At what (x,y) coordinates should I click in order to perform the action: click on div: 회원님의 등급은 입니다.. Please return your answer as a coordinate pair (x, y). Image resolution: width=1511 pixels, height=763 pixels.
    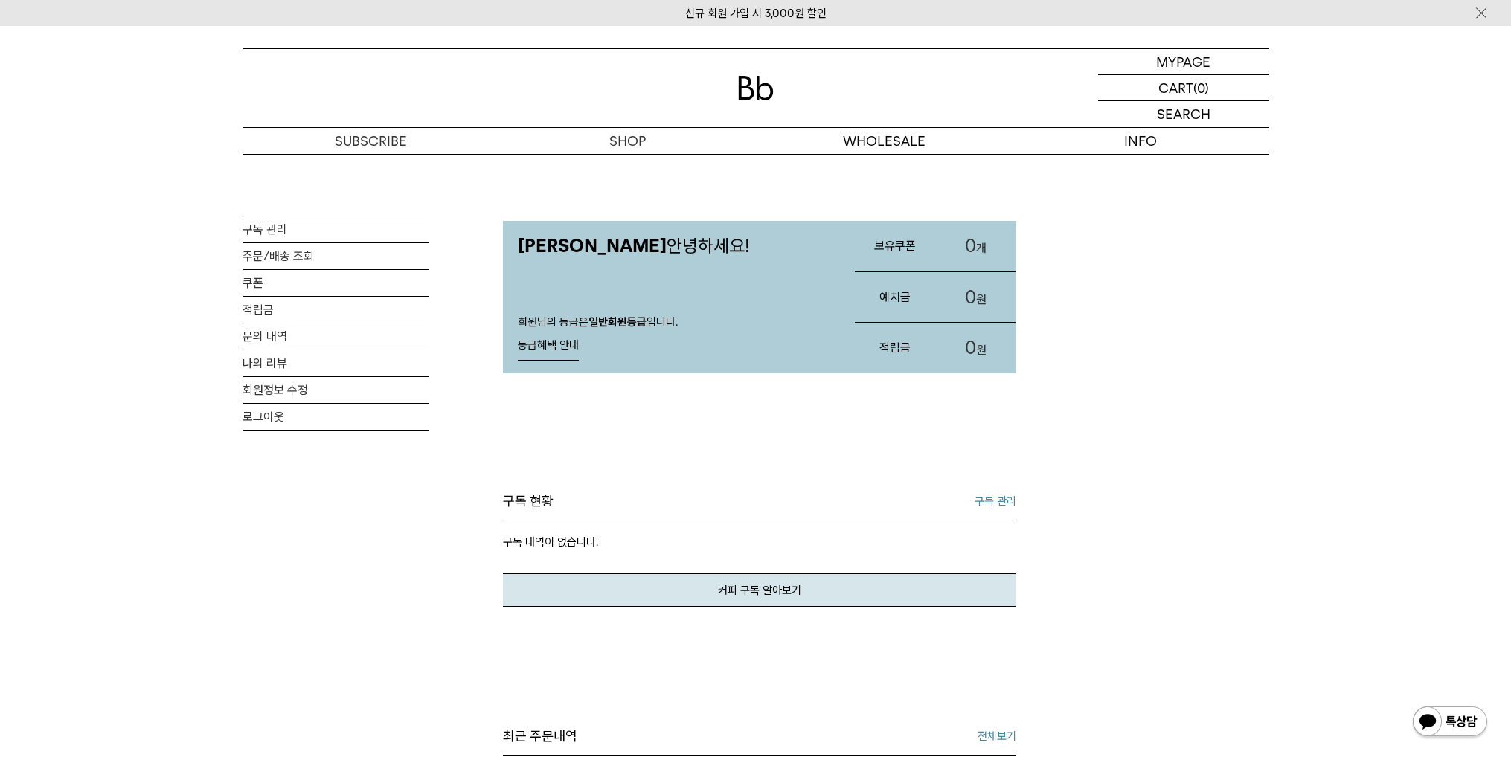
    Looking at the image, I should click on (671, 337).